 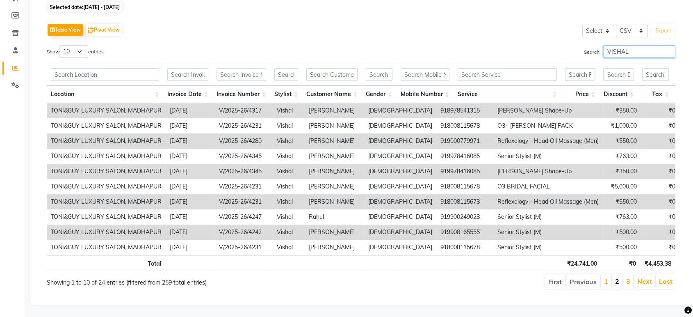 What do you see at coordinates (379, 94) in the screenshot?
I see `th: Gender: activate to sort column ascending` at bounding box center [379, 94].